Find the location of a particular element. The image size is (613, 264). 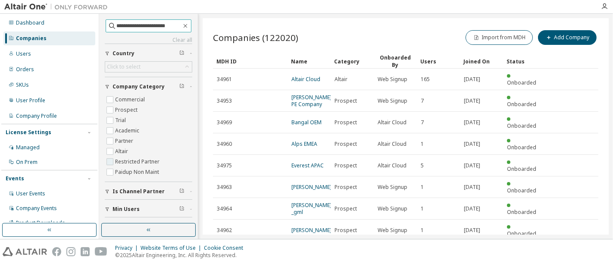

div: Company Events is located at coordinates (36, 208).